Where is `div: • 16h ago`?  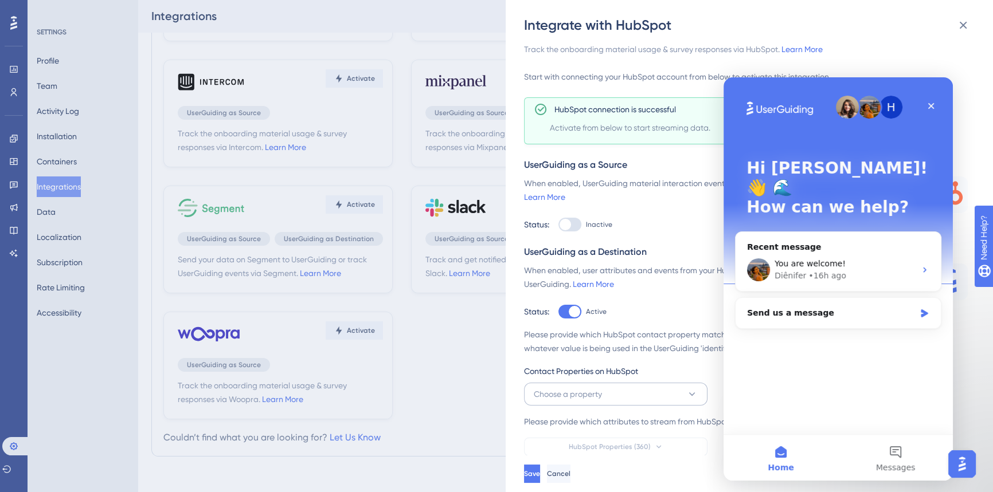 div: • 16h ago is located at coordinates (103, 198).